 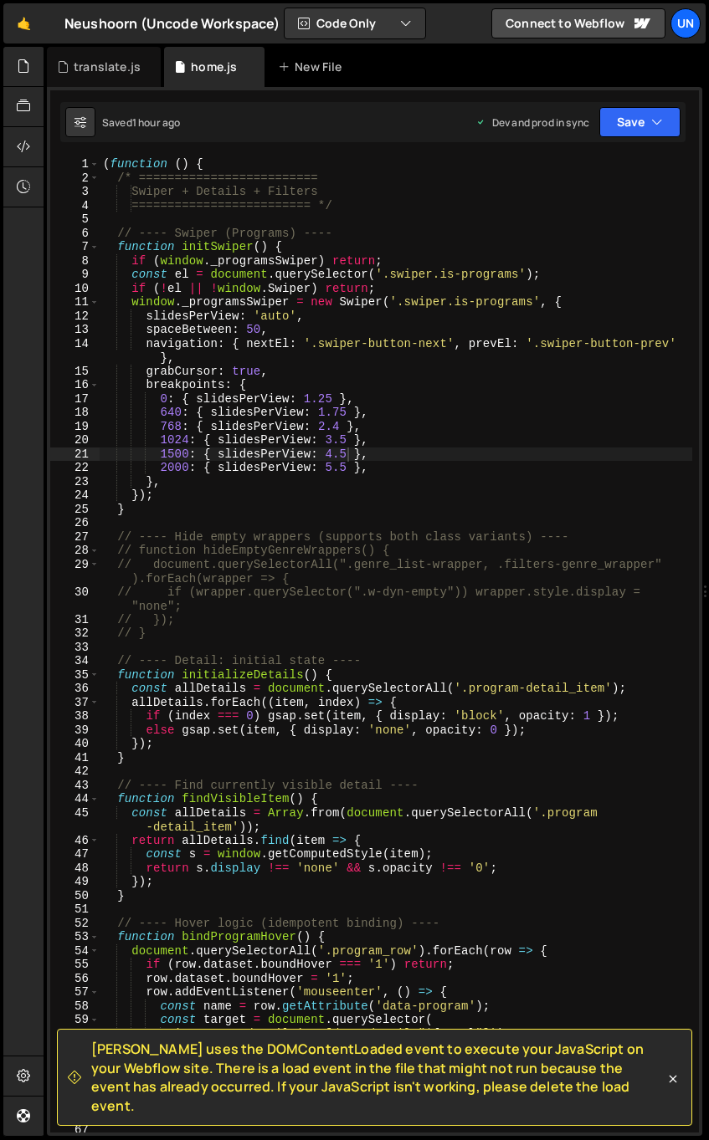 What do you see at coordinates (639, 122) in the screenshot?
I see `button: Save` at bounding box center [639, 122].